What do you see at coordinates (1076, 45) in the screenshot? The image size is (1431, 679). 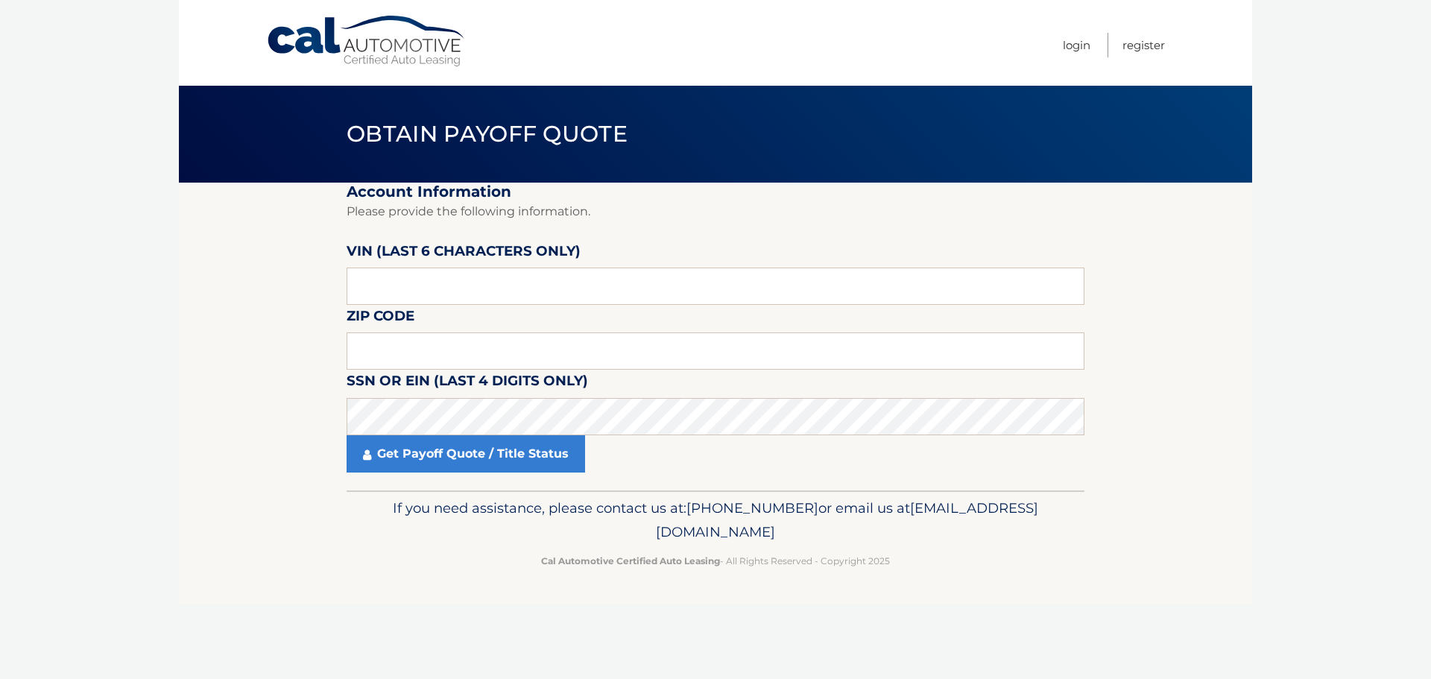 I see `a: Login` at bounding box center [1076, 45].